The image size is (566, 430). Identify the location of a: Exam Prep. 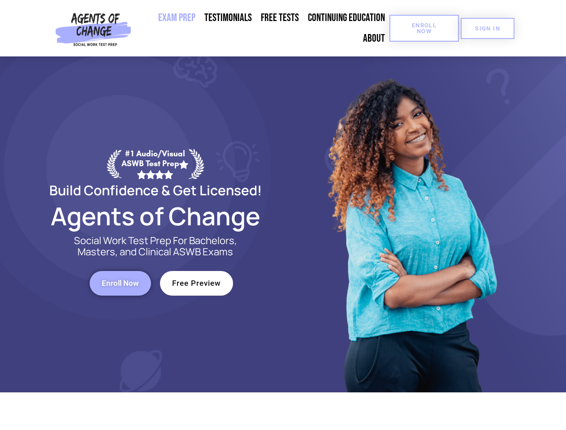
(177, 18).